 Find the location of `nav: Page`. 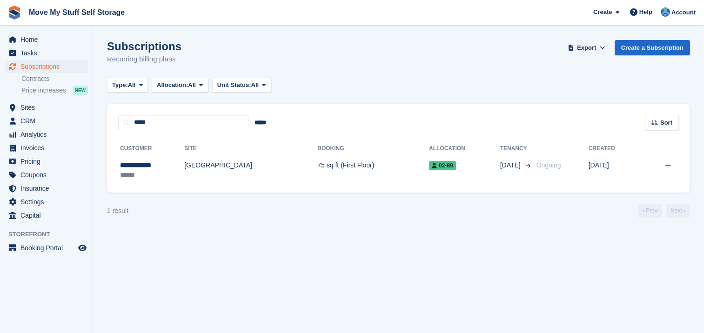

nav: Page is located at coordinates (664, 211).